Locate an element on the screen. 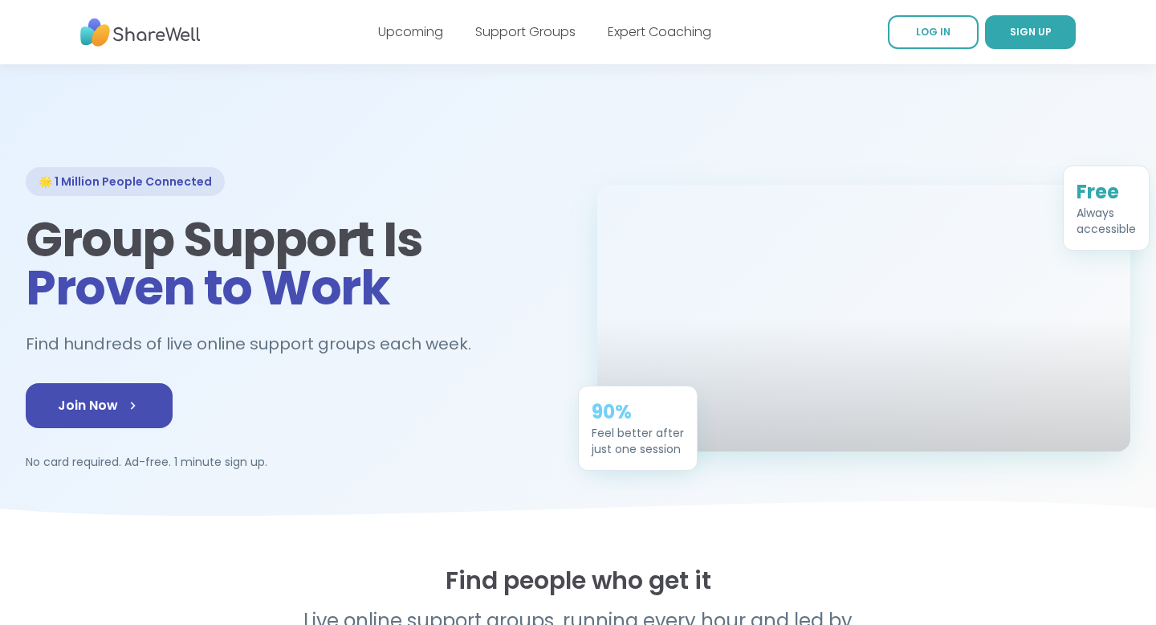 The width and height of the screenshot is (1156, 625). h1: Group Support Is is located at coordinates (292, 263).